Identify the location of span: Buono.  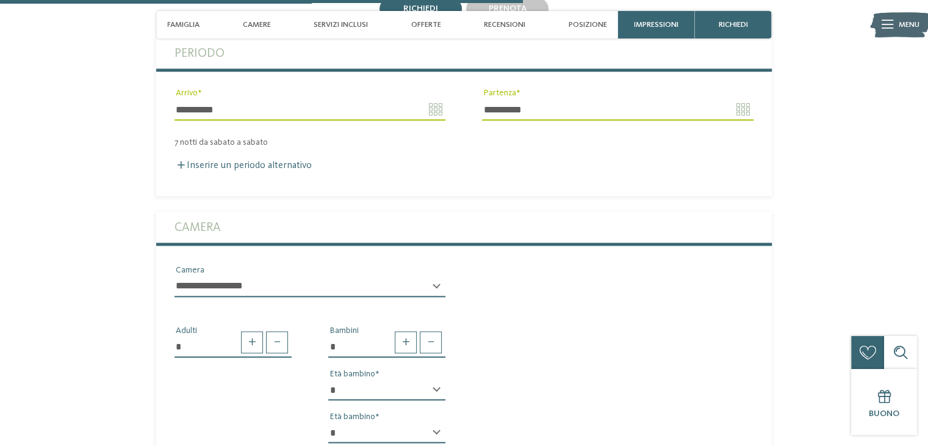
(884, 413).